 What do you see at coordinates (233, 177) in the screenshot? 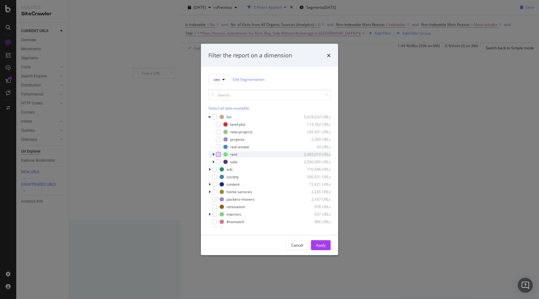
I see `div: society` at bounding box center [233, 177].